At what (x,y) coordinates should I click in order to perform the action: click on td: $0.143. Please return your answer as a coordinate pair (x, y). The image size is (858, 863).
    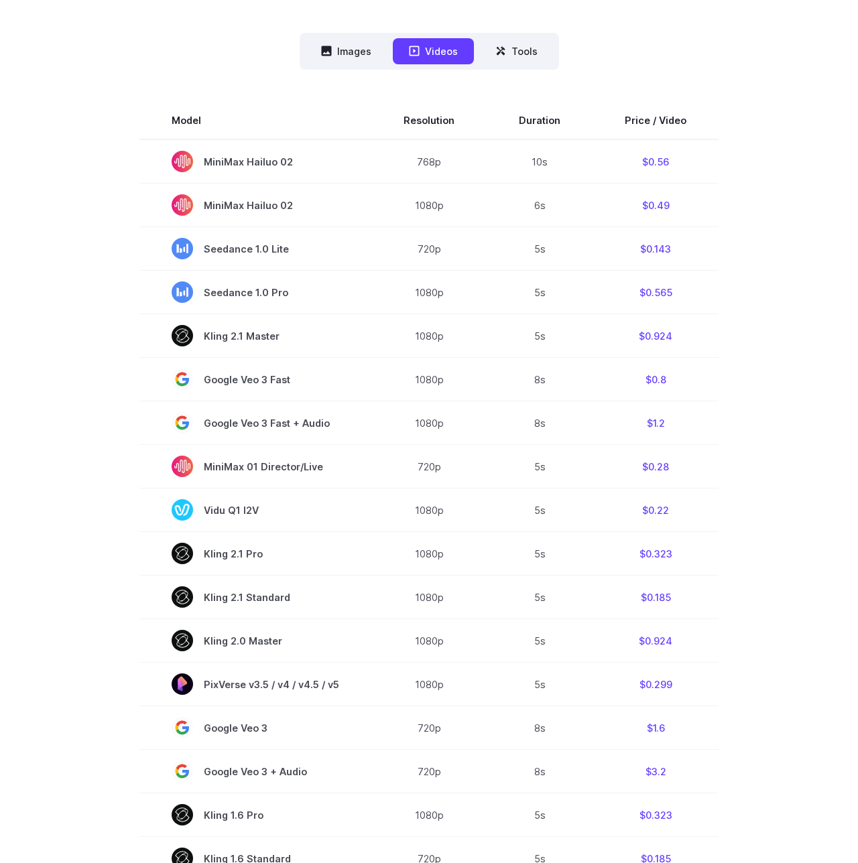
    Looking at the image, I should click on (655, 249).